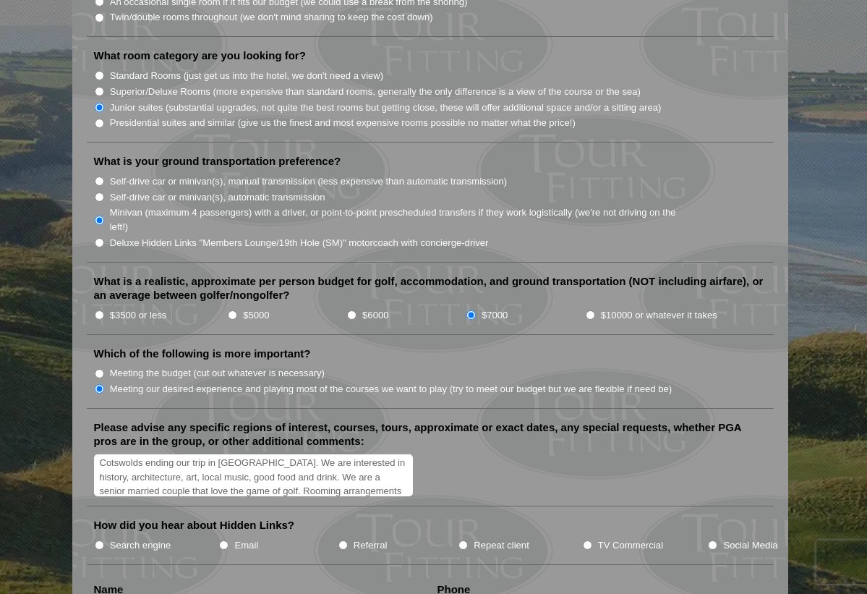  What do you see at coordinates (391, 389) in the screenshot?
I see `label: Meeting our desired experience and playing most of the courses we want to play (try to meet our b...` at bounding box center [391, 389].